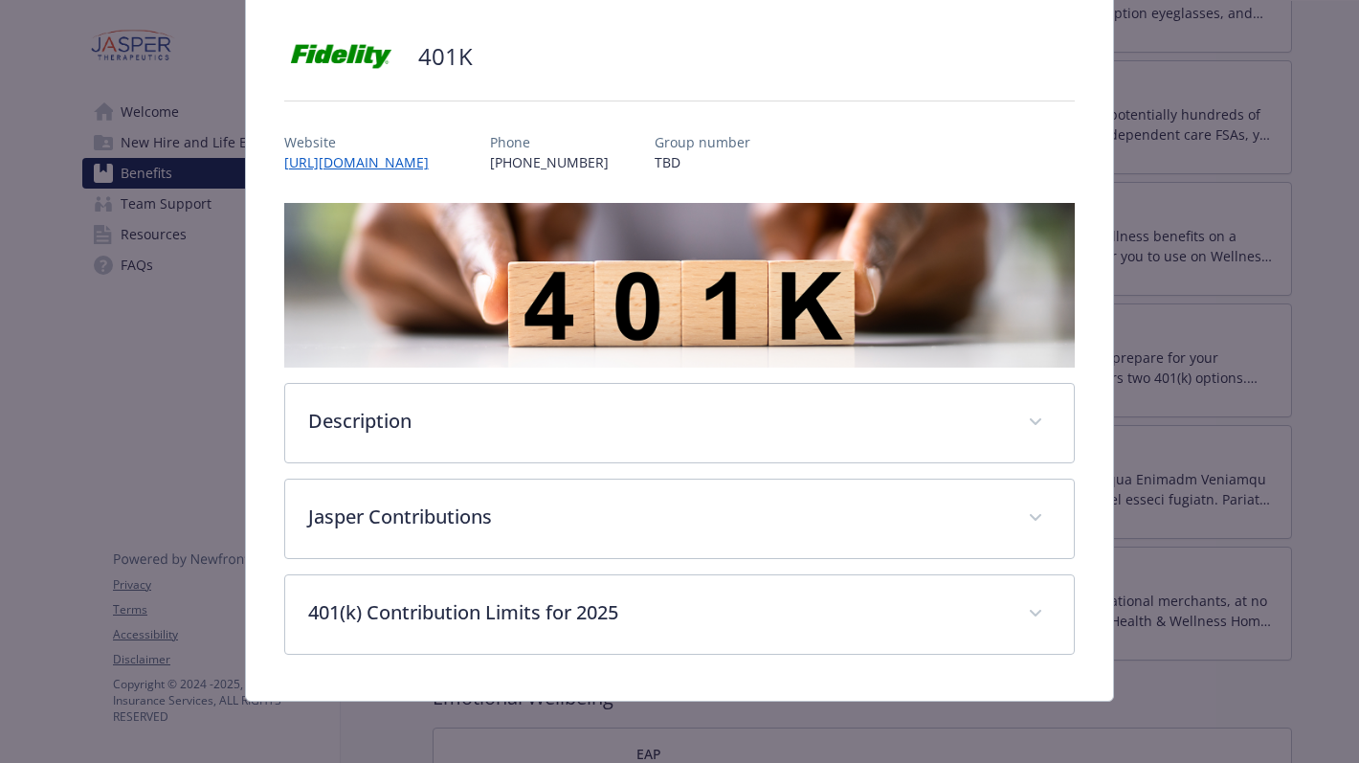  Describe the element at coordinates (549, 142) in the screenshot. I see `p: Phone` at that location.